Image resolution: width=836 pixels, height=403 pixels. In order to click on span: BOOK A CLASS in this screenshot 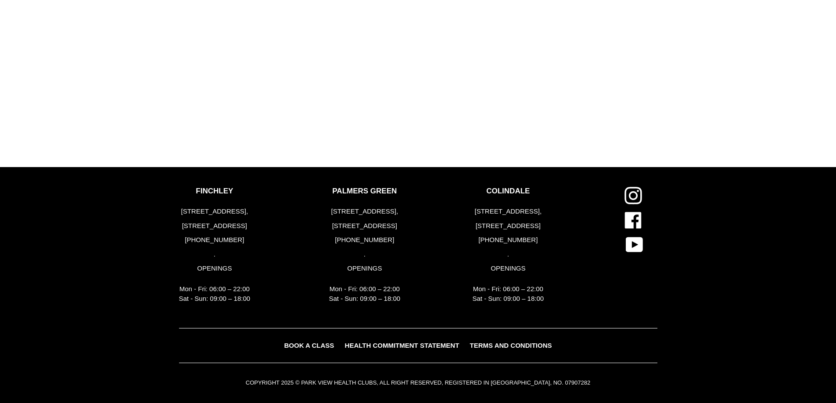, I will do `click(309, 345)`.